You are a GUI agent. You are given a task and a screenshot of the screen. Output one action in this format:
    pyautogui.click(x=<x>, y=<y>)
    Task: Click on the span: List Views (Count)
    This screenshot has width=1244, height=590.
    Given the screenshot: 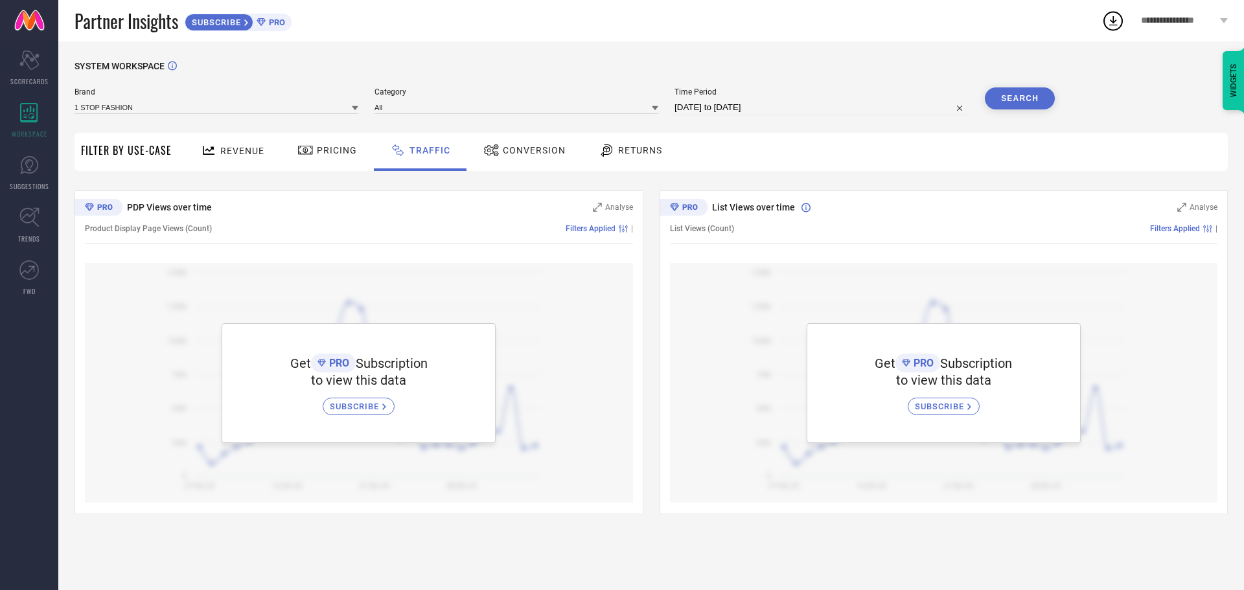 What is the action you would take?
    pyautogui.click(x=702, y=229)
    